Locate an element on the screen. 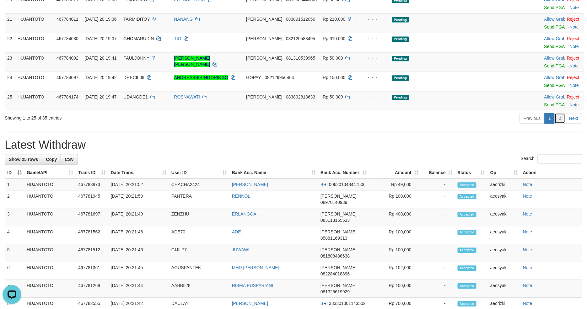 This screenshot has width=587, height=309. td: AGUSPANTEK is located at coordinates (199, 271).